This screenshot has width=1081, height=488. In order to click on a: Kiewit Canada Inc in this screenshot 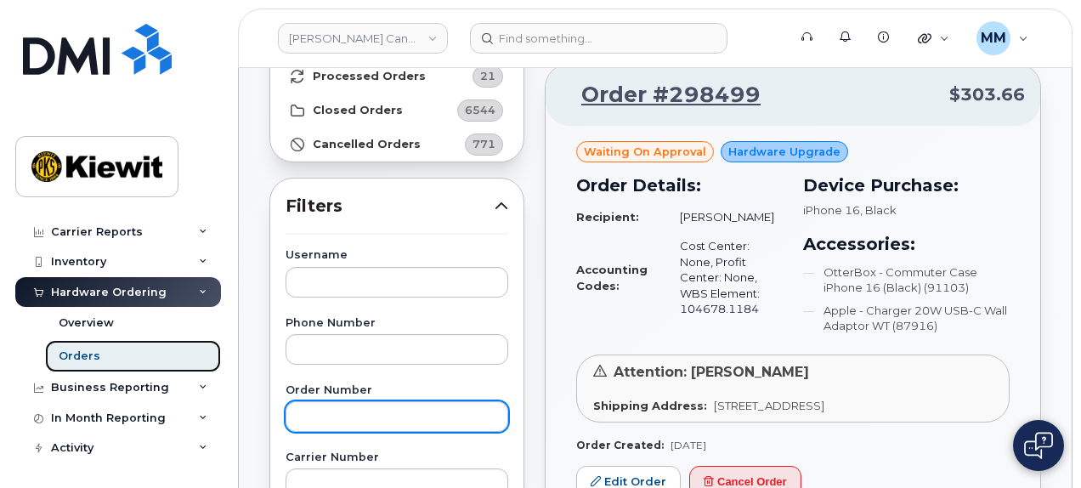, I will do `click(363, 38)`.